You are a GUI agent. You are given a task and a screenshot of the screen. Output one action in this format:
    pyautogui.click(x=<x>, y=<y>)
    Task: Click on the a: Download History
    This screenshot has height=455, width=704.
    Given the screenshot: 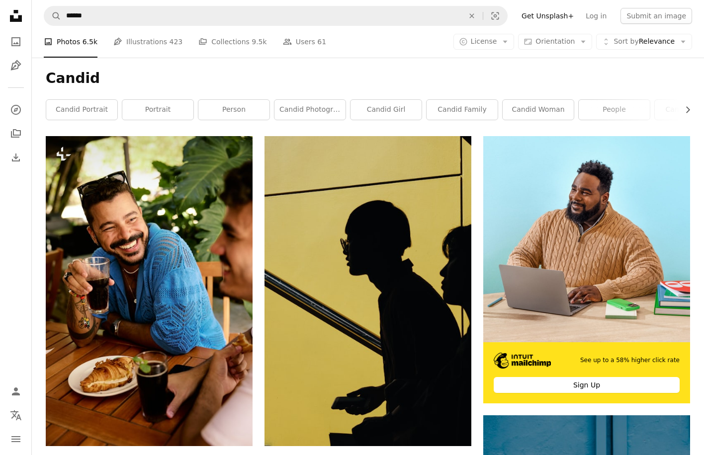 What is the action you would take?
    pyautogui.click(x=16, y=158)
    